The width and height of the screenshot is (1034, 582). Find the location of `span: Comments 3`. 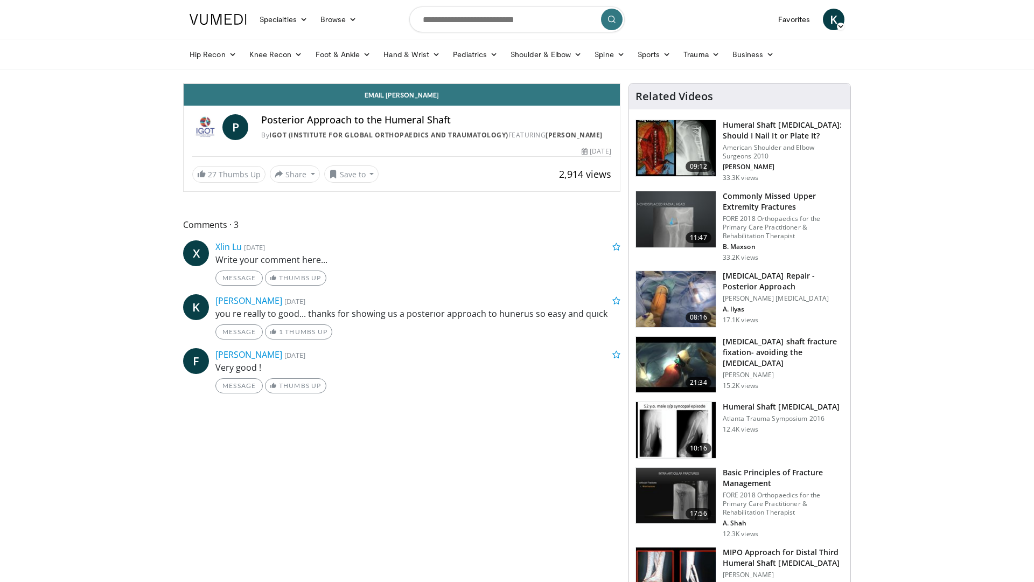

span: Comments 3 is located at coordinates (402, 225).